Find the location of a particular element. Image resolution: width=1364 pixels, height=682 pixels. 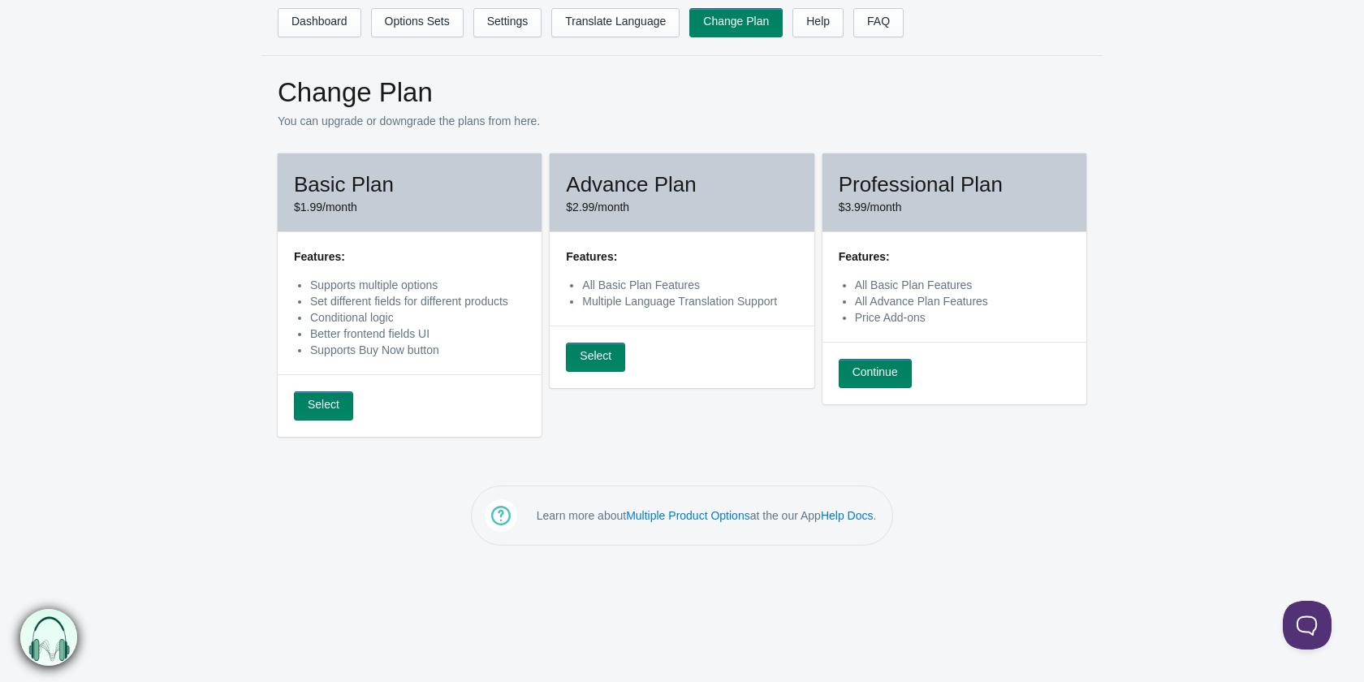

li: Better frontend fields UI is located at coordinates (417, 334).